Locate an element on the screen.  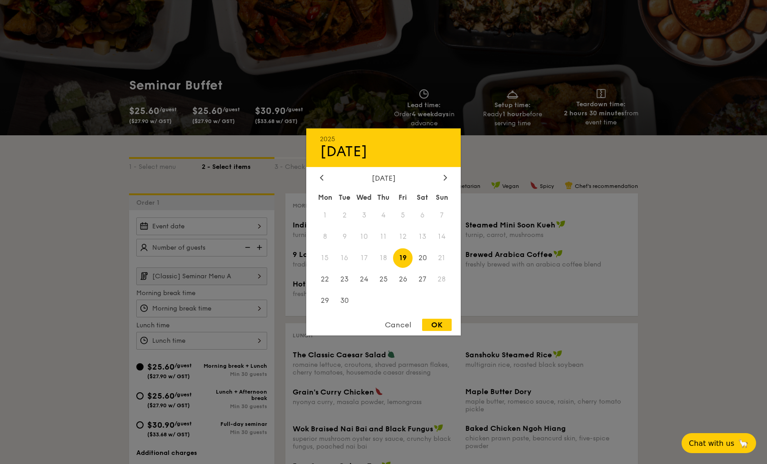
span: 19 is located at coordinates (403, 258).